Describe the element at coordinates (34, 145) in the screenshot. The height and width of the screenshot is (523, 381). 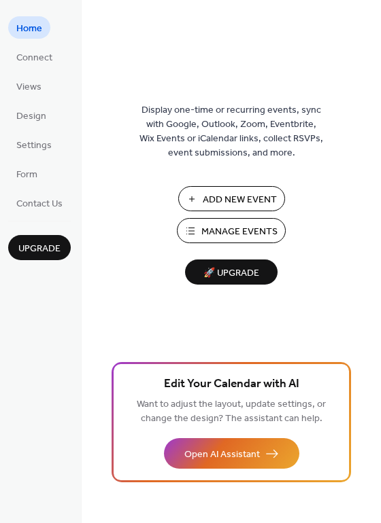
I see `span: Settings` at that location.